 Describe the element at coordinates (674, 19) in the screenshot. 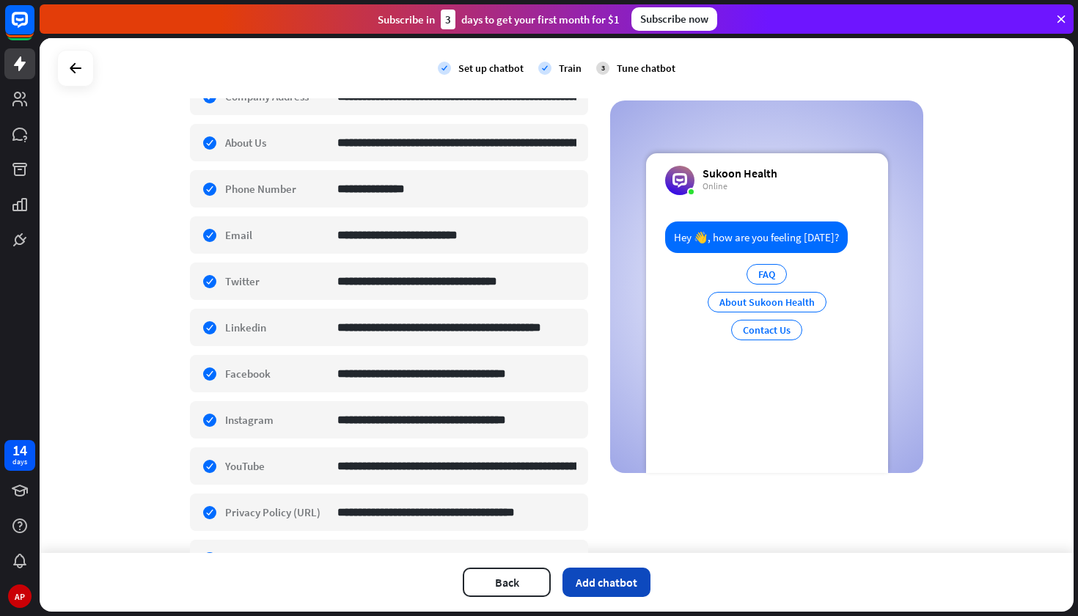

I see `div: Subscribe now` at that location.